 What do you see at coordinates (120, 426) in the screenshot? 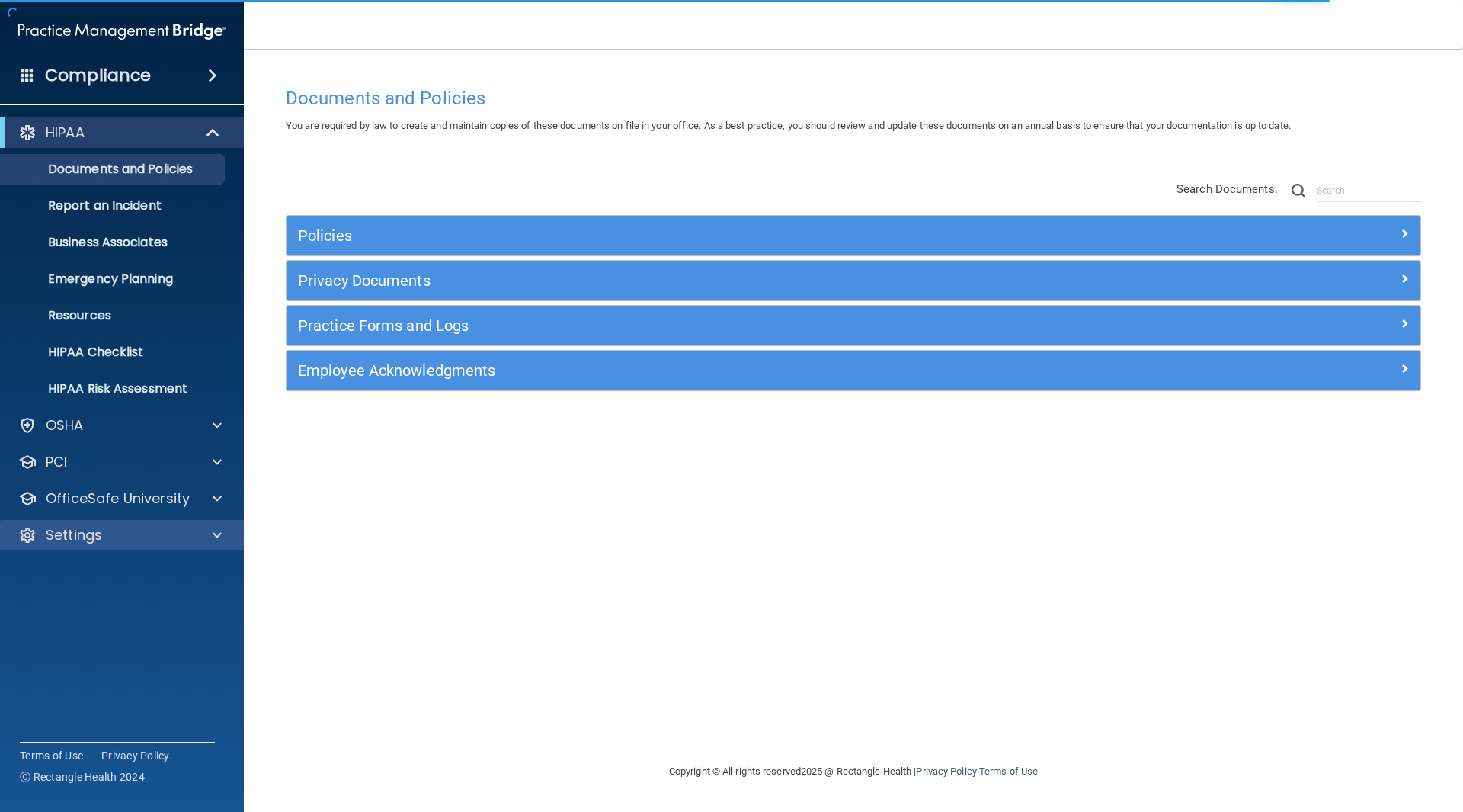
I see `a: OSHA` at bounding box center [120, 426].